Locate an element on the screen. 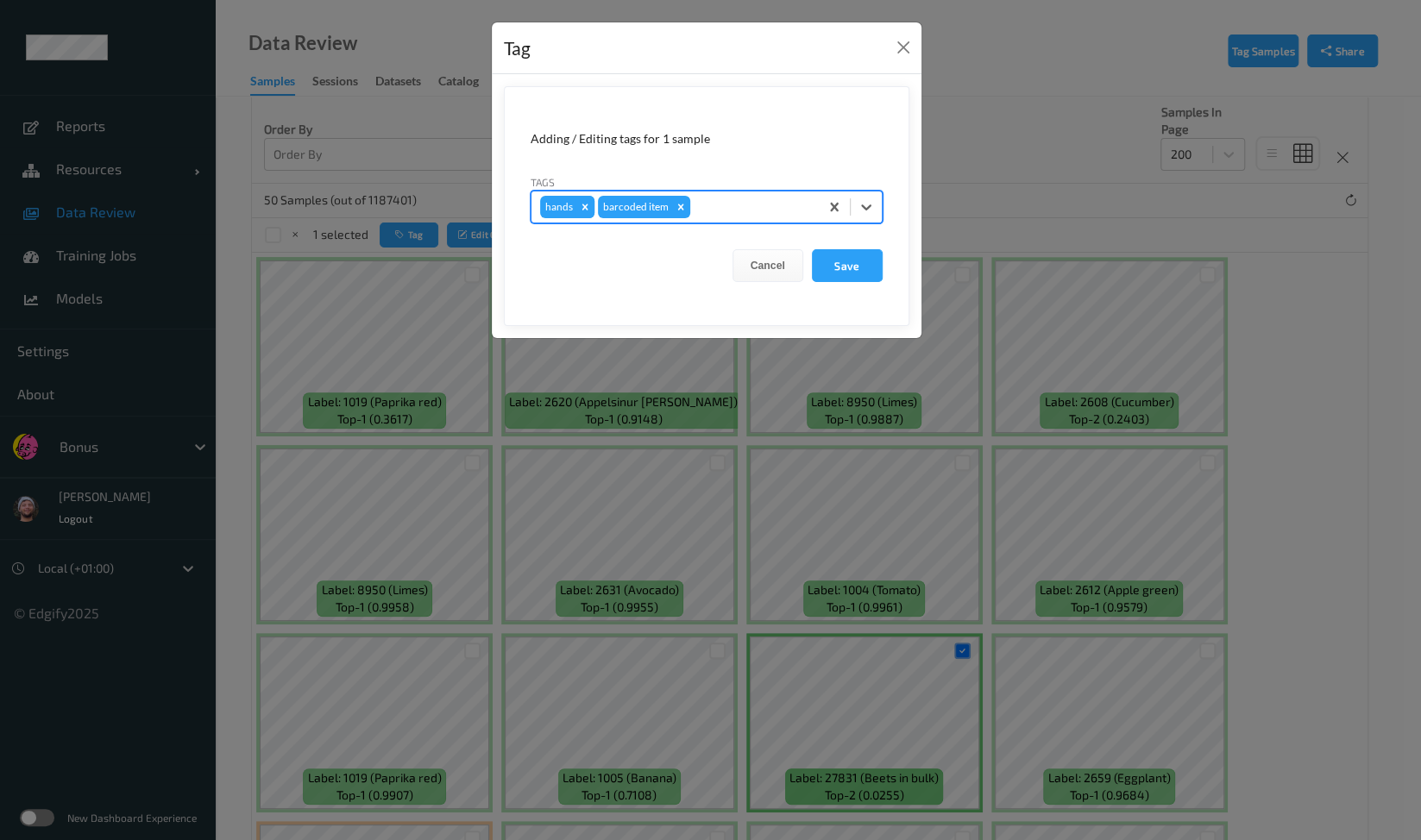 The image size is (1421, 840). div: barcoded item is located at coordinates (634, 207).